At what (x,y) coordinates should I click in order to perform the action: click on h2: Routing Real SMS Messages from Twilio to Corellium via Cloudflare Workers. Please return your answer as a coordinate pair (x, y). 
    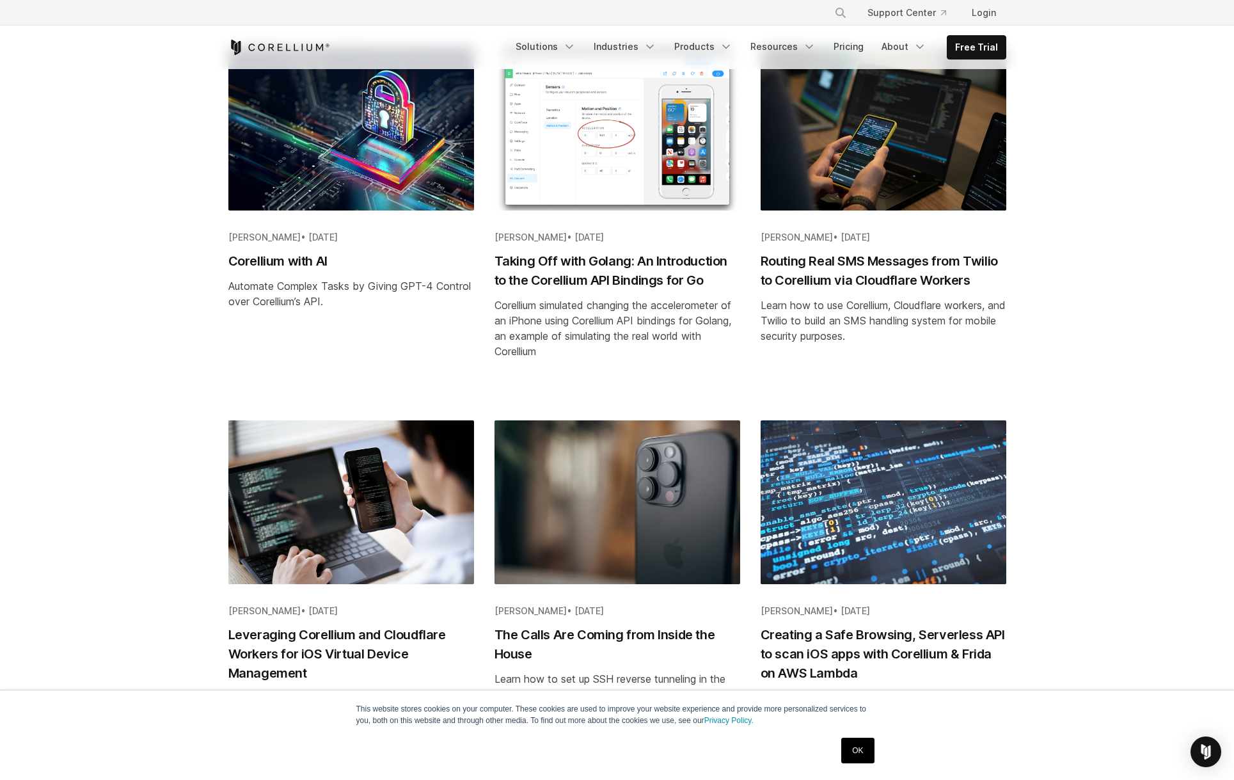
    Looking at the image, I should click on (883, 271).